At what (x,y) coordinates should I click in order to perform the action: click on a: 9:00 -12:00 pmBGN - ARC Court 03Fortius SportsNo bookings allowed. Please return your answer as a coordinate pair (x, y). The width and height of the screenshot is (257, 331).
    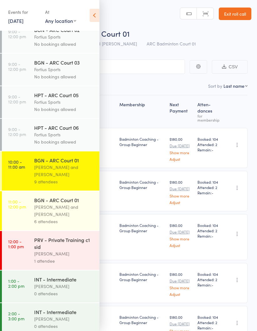
    Looking at the image, I should click on (50, 70).